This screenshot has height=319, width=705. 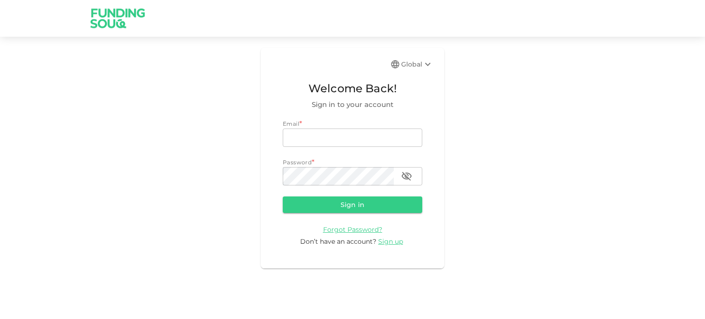 What do you see at coordinates (353, 229) in the screenshot?
I see `a: Forgot Password?` at bounding box center [353, 229].